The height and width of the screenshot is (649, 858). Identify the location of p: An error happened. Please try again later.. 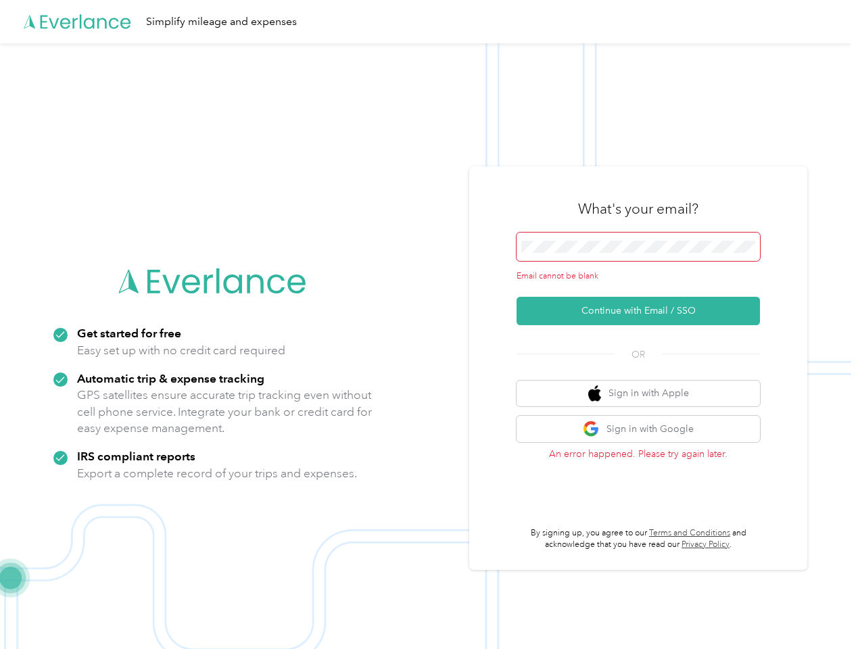
(638, 453).